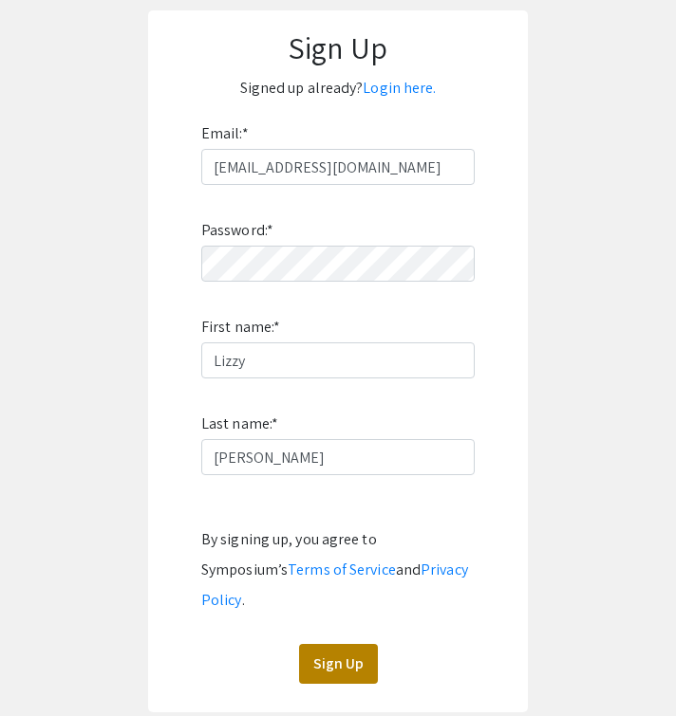 This screenshot has width=676, height=716. What do you see at coordinates (338, 88) in the screenshot?
I see `p: Signed up already?` at bounding box center [338, 88].